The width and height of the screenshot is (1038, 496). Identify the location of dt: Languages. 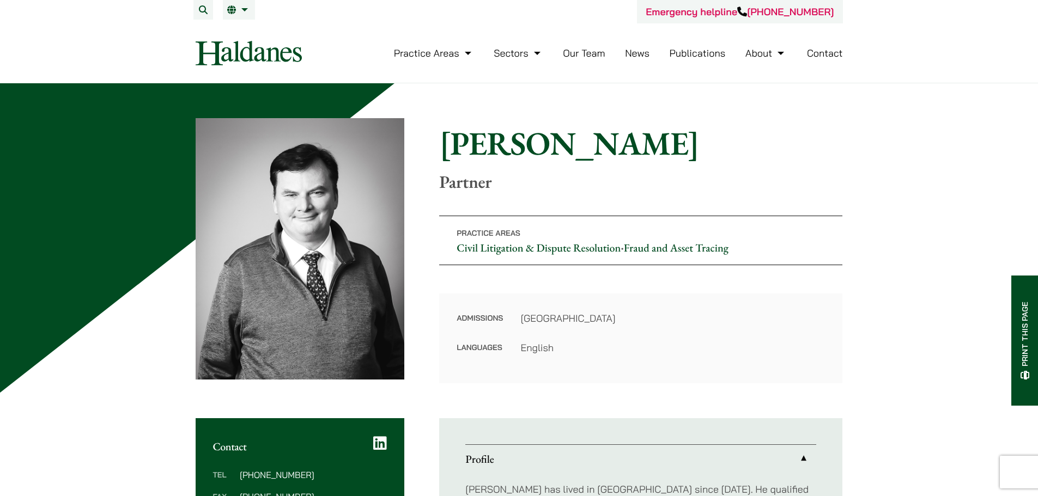
(479, 348).